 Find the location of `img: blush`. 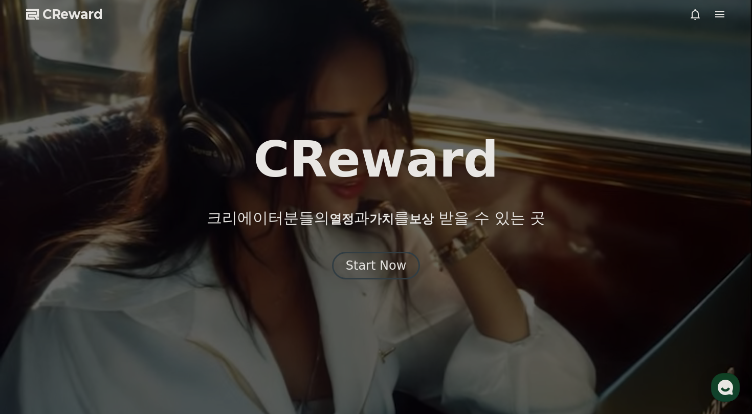

img: blush is located at coordinates (161, 154).